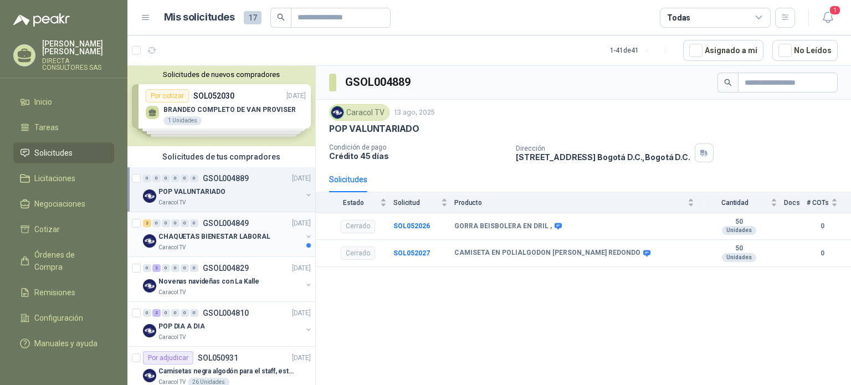 This screenshot has width=851, height=385. Describe the element at coordinates (805, 50) in the screenshot. I see `button: No Leídos` at that location.